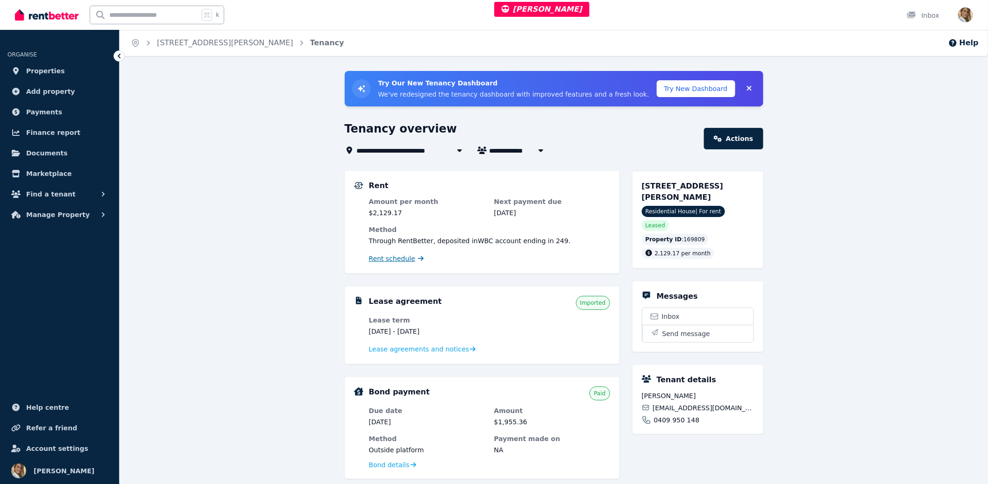  I want to click on h5: Messages, so click(677, 297).